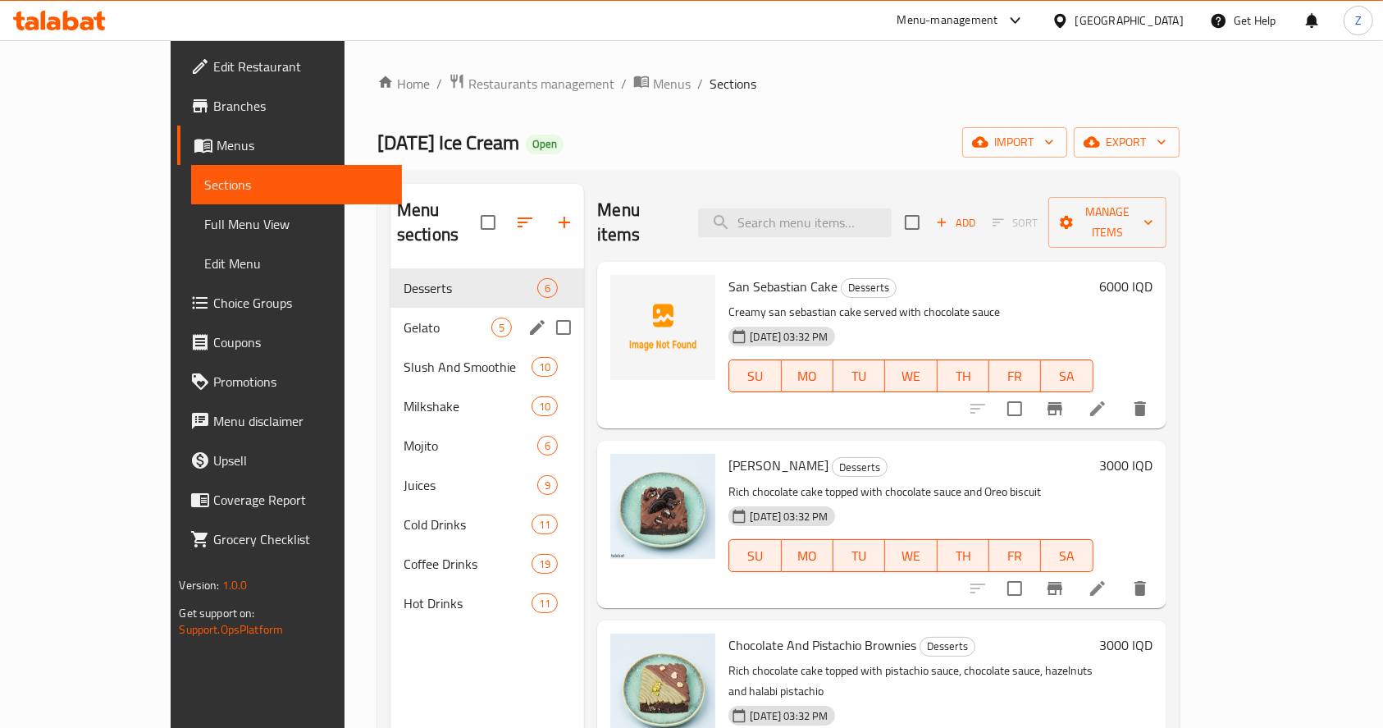 The width and height of the screenshot is (1383, 728). Describe the element at coordinates (1126, 286) in the screenshot. I see `h6: 6000 IQD` at that location.